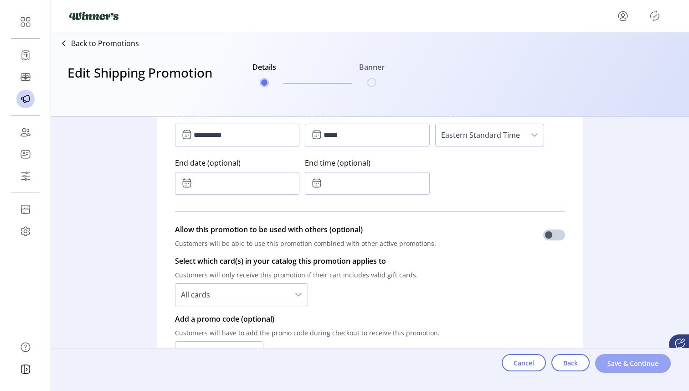 This screenshot has height=391, width=689. I want to click on p: Customers will be able to use this promotion combined with other active promotions., so click(305, 243).